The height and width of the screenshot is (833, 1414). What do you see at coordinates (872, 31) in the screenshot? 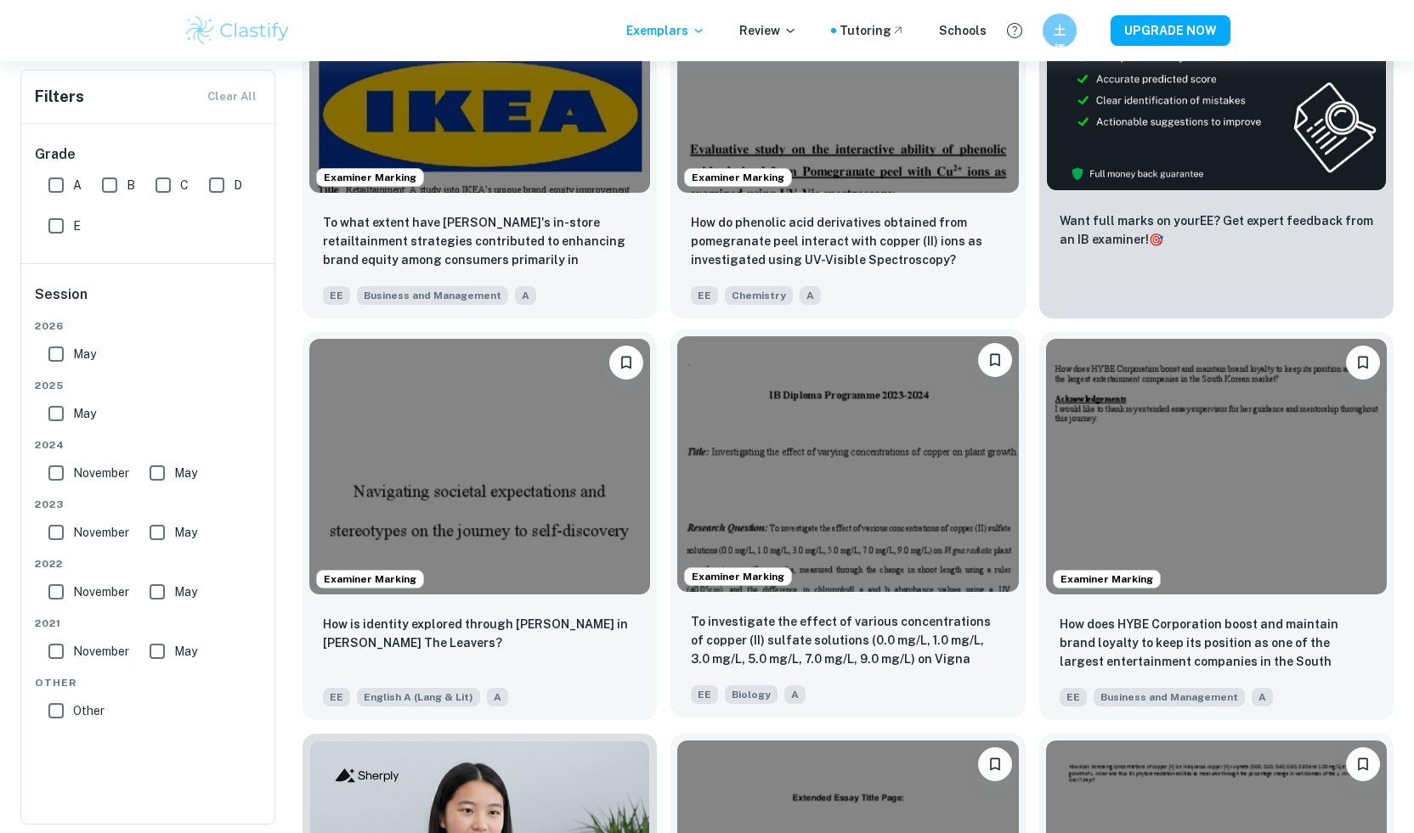
I see `a: Tutoring` at bounding box center [872, 31].